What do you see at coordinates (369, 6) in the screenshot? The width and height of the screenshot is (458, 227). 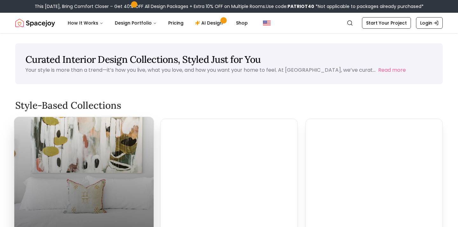 I see `span: *Not applicable to packages already purchased*` at bounding box center [369, 6].